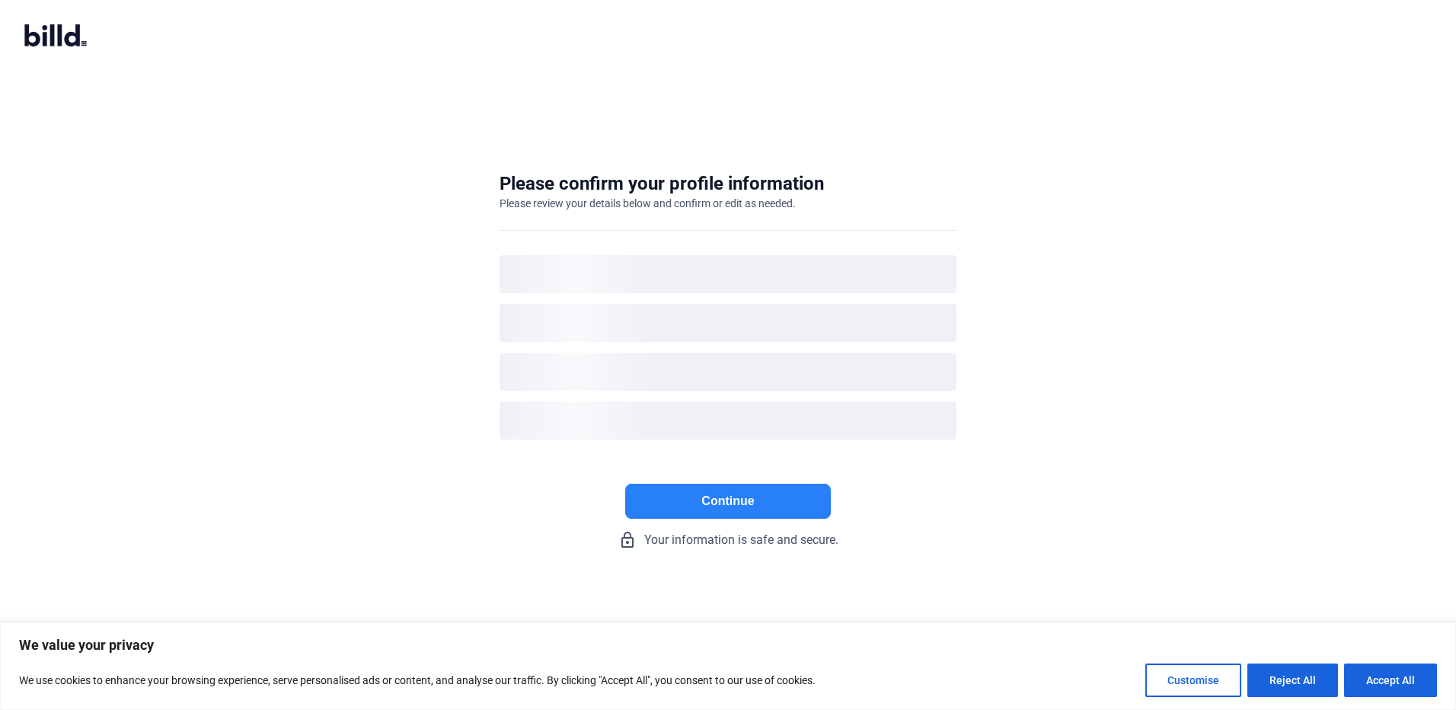 This screenshot has width=1456, height=710. What do you see at coordinates (728, 645) in the screenshot?
I see `p: We value your privacy` at bounding box center [728, 645].